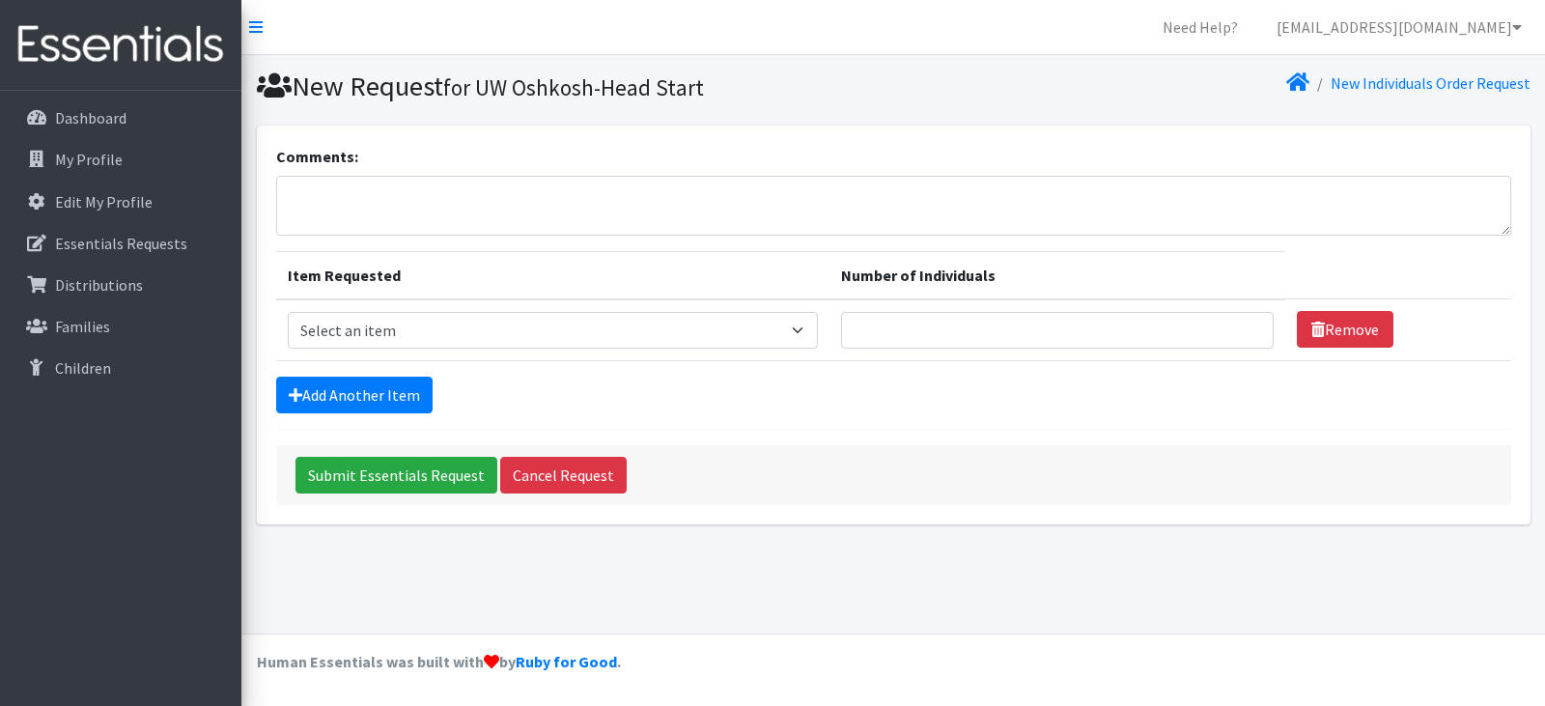 The image size is (1545, 706). What do you see at coordinates (553, 275) in the screenshot?
I see `th: Item Requested` at bounding box center [553, 275].